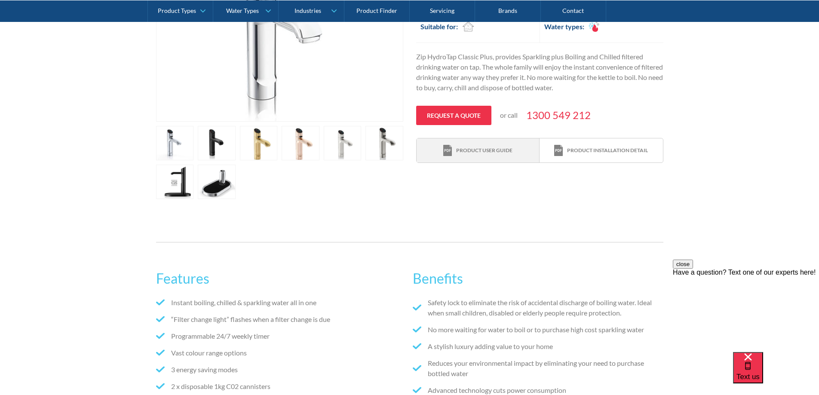 This screenshot has height=395, width=819. What do you see at coordinates (484, 150) in the screenshot?
I see `div: Product user guide` at bounding box center [484, 150].